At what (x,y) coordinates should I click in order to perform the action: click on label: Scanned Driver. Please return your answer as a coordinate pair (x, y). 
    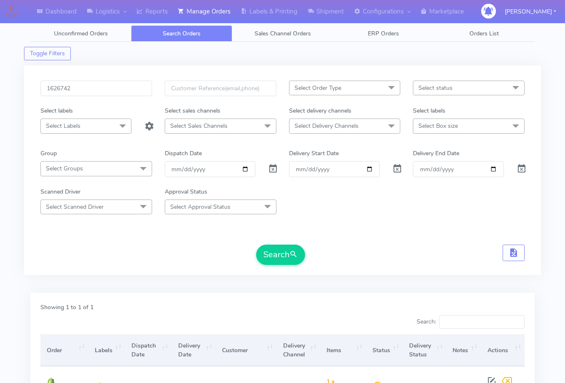
    Looking at the image, I should click on (60, 191).